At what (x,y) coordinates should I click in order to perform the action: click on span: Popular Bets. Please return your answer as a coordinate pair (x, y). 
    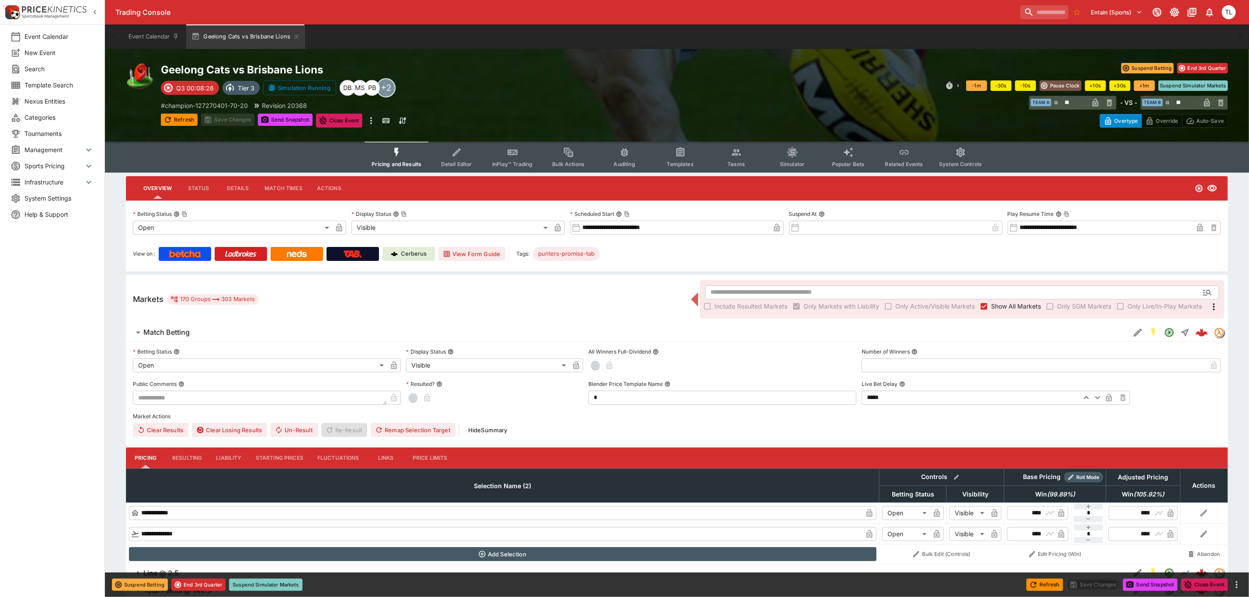
    Looking at the image, I should click on (848, 164).